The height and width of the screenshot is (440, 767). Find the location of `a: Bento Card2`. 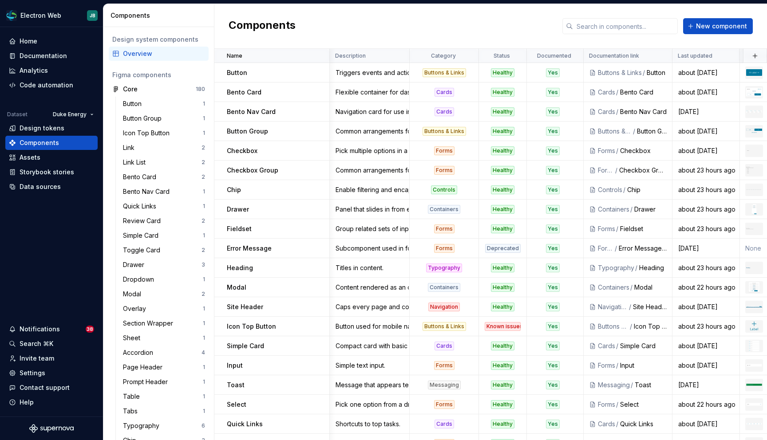

a: Bento Card2 is located at coordinates (164, 177).